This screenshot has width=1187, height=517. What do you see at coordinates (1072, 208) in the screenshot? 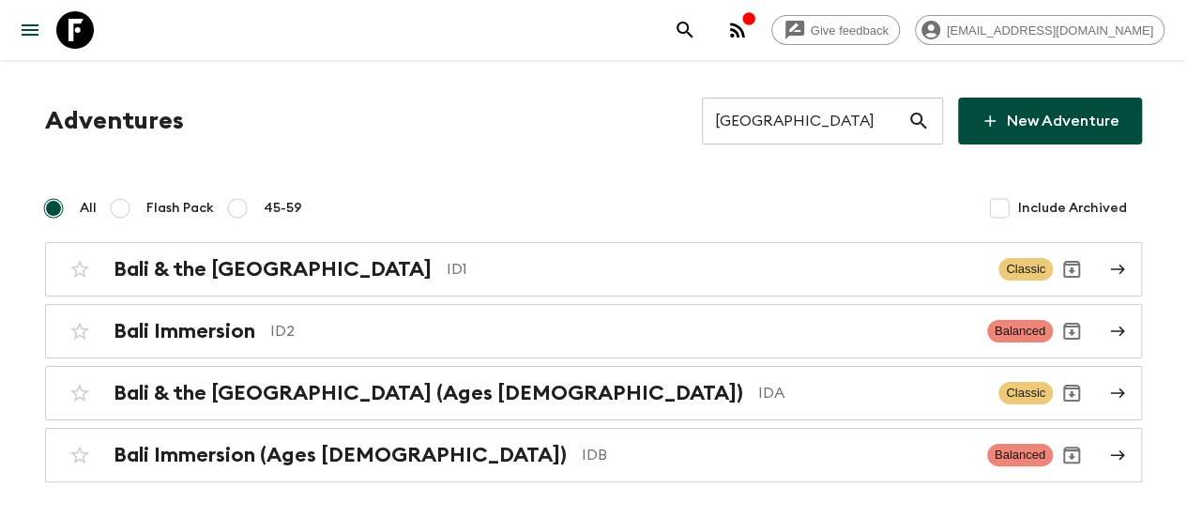
I see `span: Include Archived` at bounding box center [1072, 208].